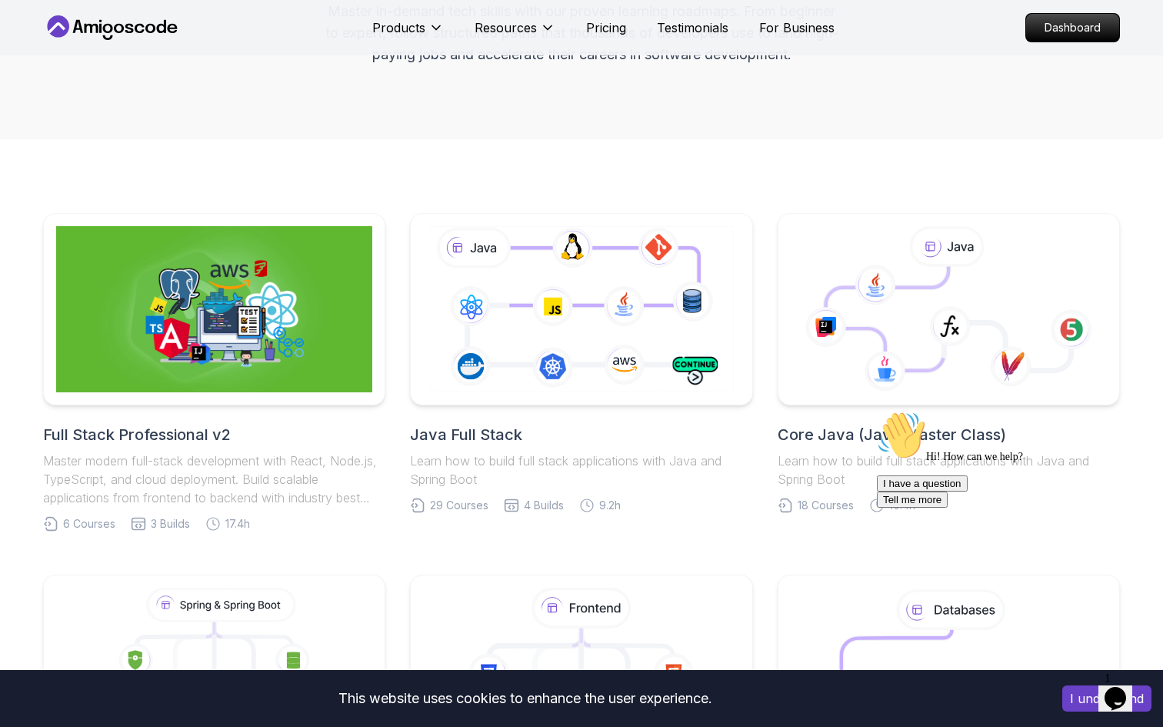 This screenshot has height=727, width=1163. What do you see at coordinates (1107, 699) in the screenshot?
I see `button: Accept cookies` at bounding box center [1107, 699].